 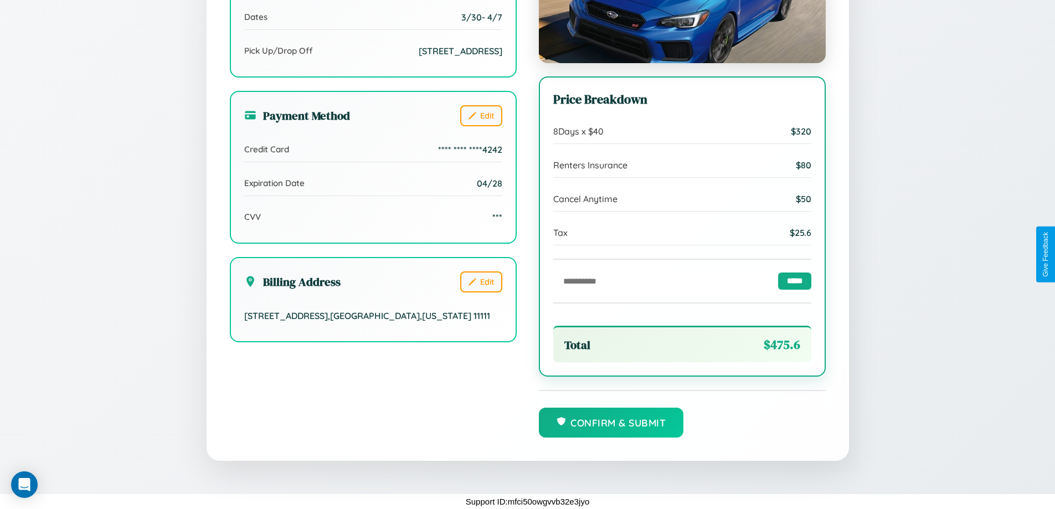 What do you see at coordinates (577, 344) in the screenshot?
I see `span: Total` at bounding box center [577, 344].